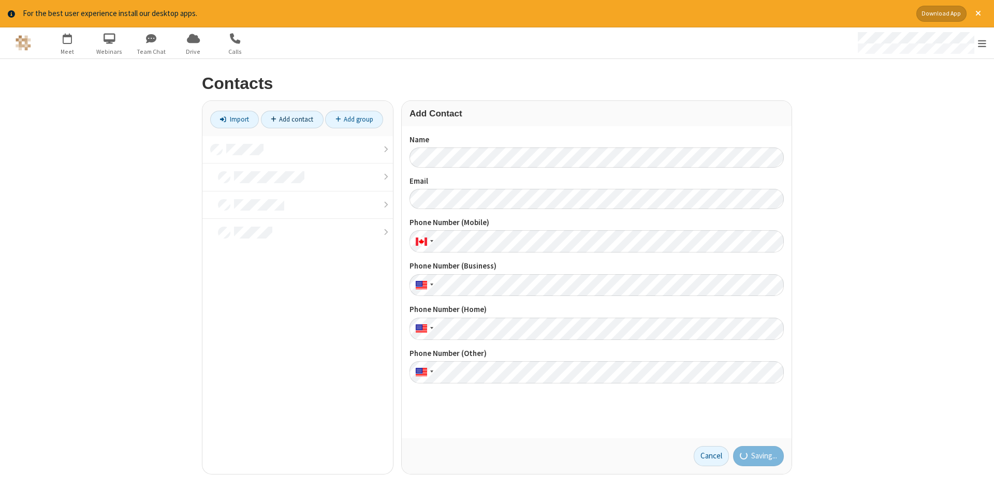 This screenshot has width=994, height=490. Describe the element at coordinates (23, 43) in the screenshot. I see `img: QA Selenium DO NOT DELETE OR CHANGE` at that location.